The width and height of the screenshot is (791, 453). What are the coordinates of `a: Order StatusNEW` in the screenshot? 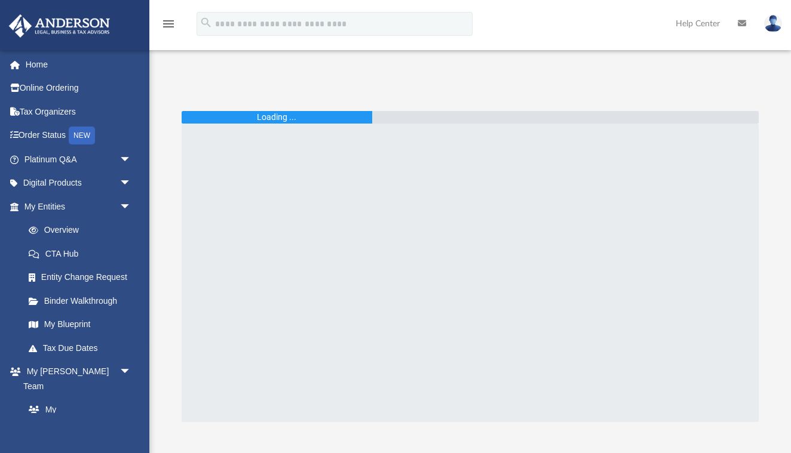 It's located at (79, 136).